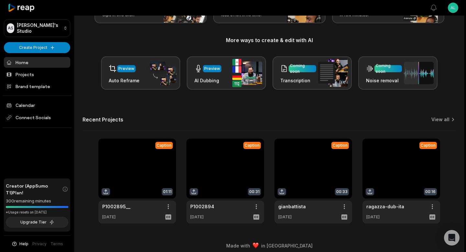  What do you see at coordinates (419, 73) in the screenshot?
I see `img: noise_removal.png` at bounding box center [419, 73].